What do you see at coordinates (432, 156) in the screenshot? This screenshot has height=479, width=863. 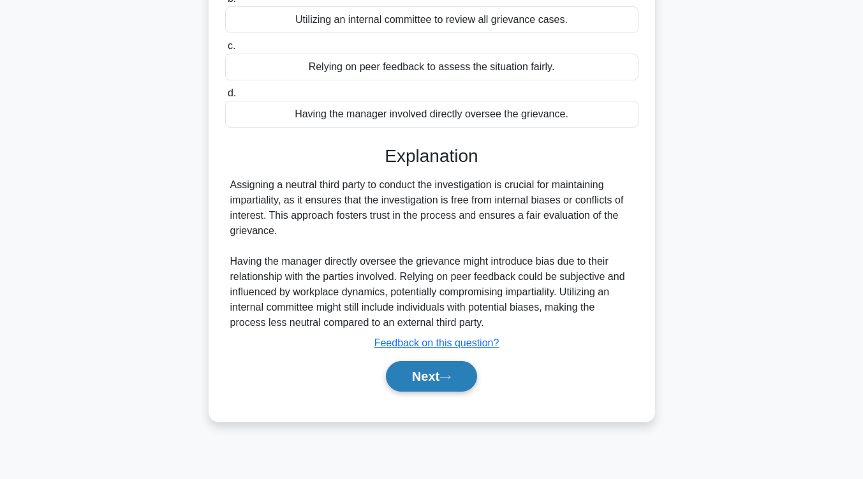 I see `h3: Explanation` at bounding box center [432, 156].